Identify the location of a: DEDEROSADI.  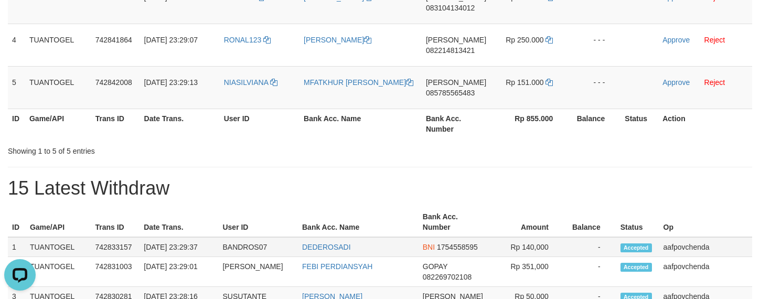
(326, 247).